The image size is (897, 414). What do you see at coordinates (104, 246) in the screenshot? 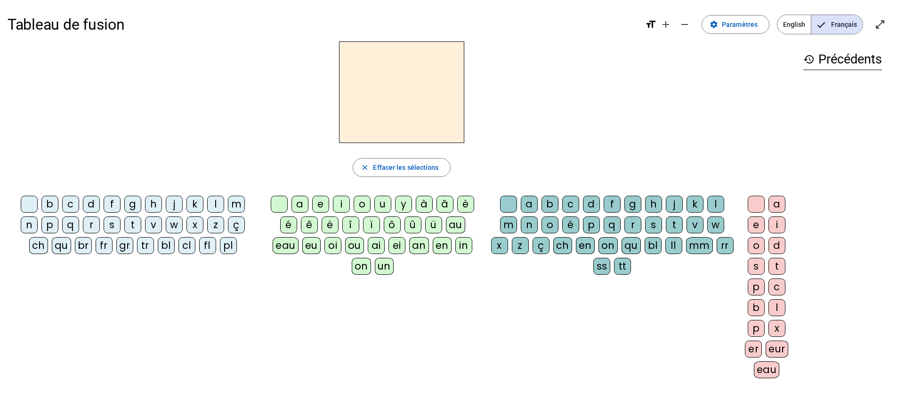
I see `div: fr` at bounding box center [104, 246].